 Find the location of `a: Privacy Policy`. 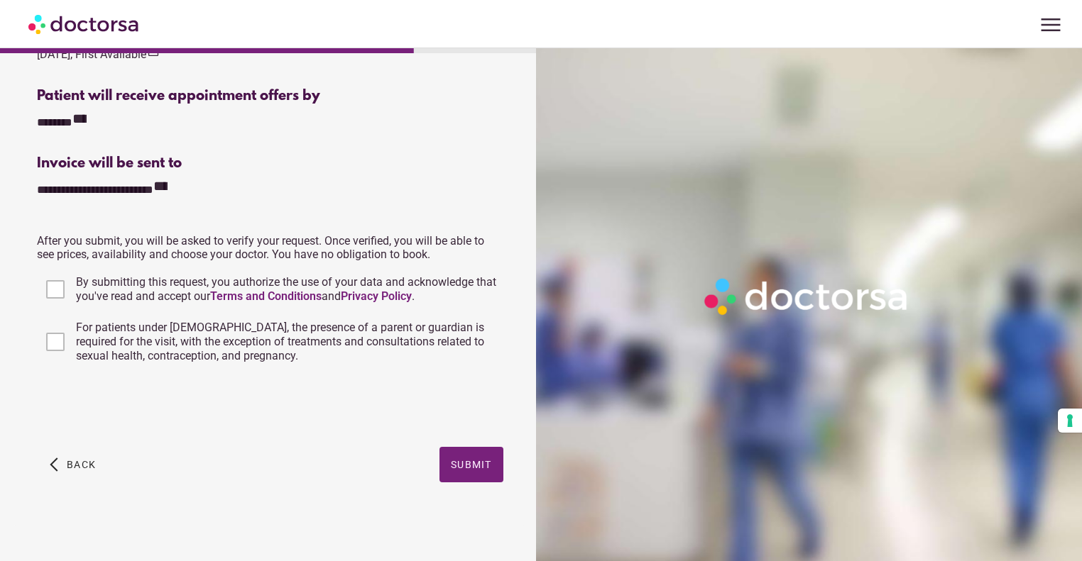

a: Privacy Policy is located at coordinates (376, 296).